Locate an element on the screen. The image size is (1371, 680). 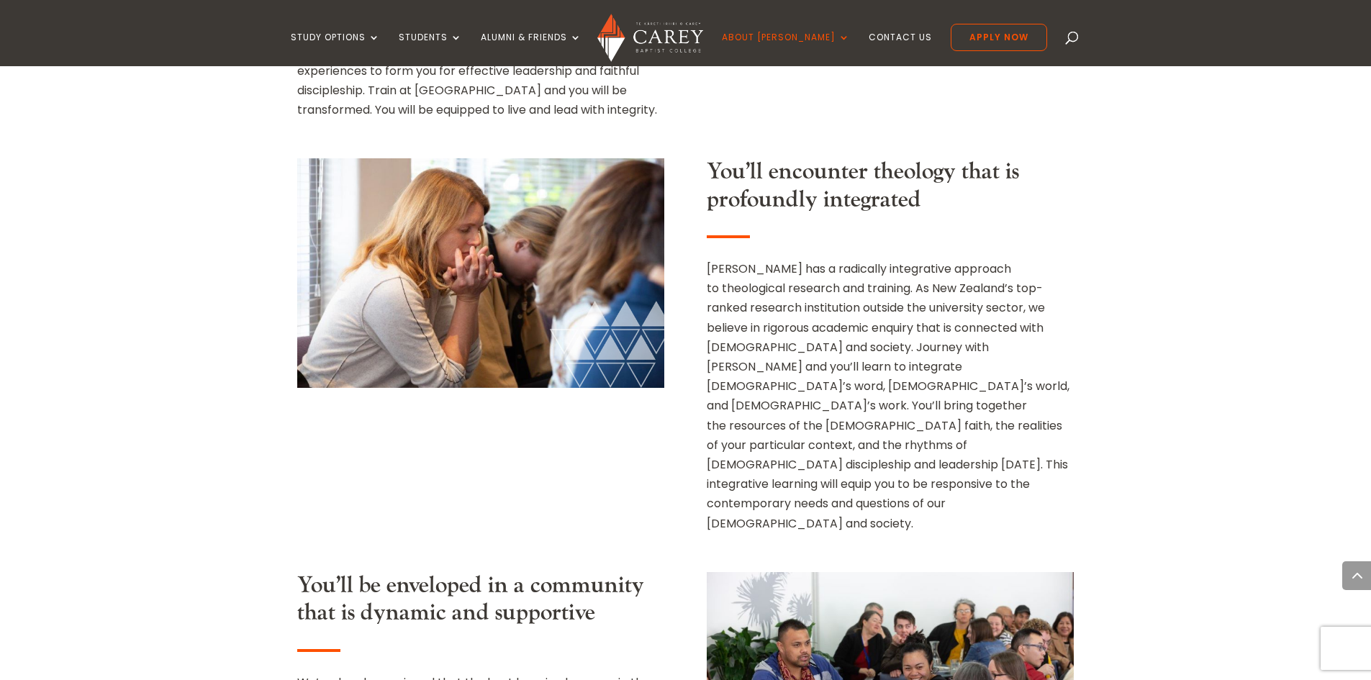
a: Students is located at coordinates (430, 49).